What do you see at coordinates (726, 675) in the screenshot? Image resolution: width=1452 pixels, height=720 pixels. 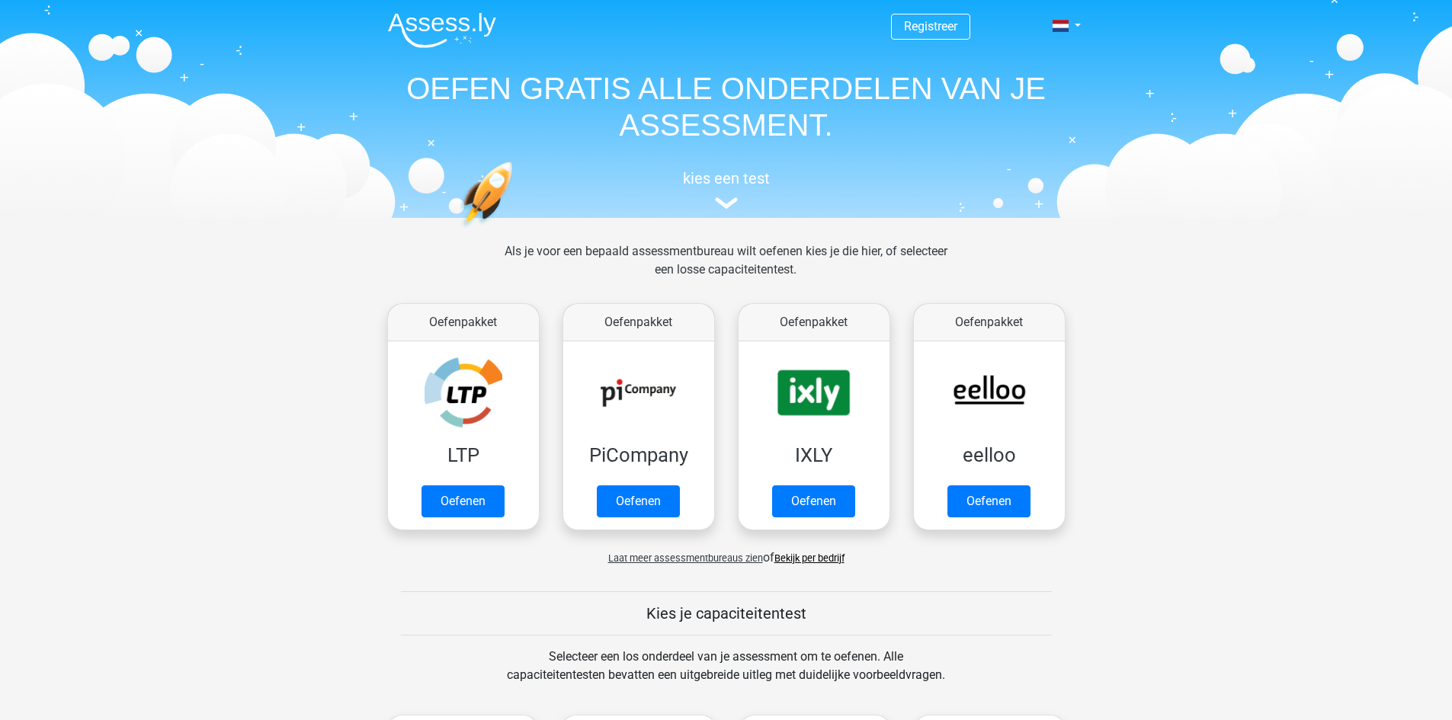 I see `div: Selecteer een los onderdeel van je assessment om te oefenen. Alle capaciteitentesten bevatten een...` at bounding box center [726, 675].